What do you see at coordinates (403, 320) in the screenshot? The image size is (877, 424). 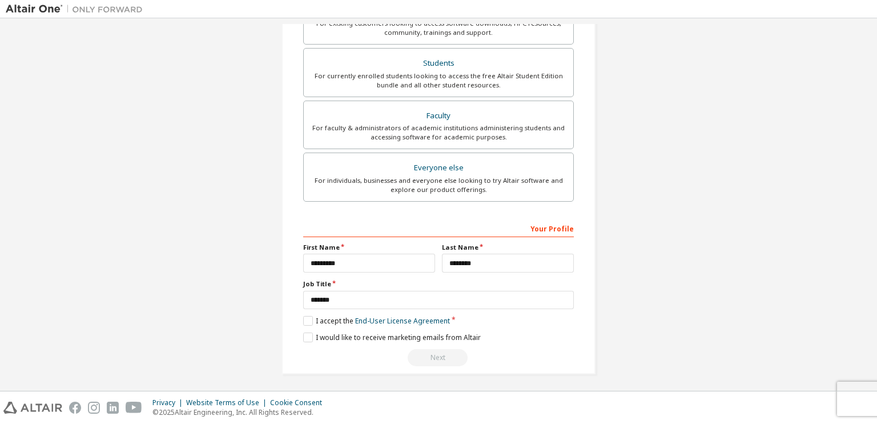 I see `a: End-User License Agreement` at bounding box center [403, 320].